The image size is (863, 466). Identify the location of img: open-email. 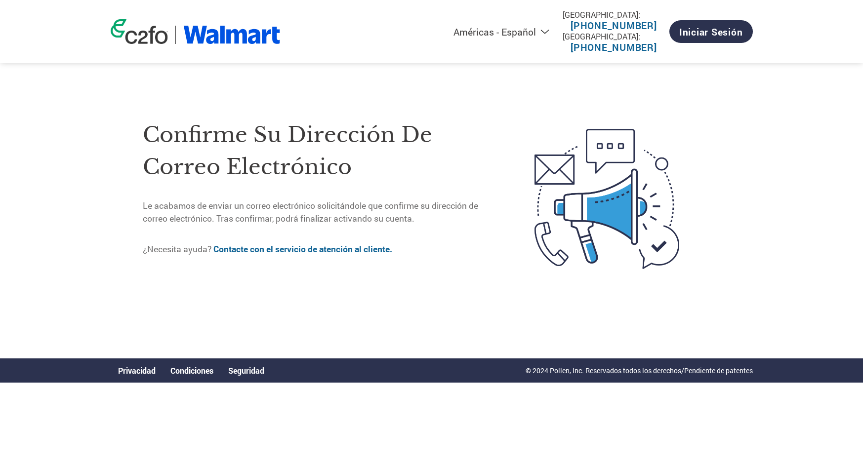
(606, 199).